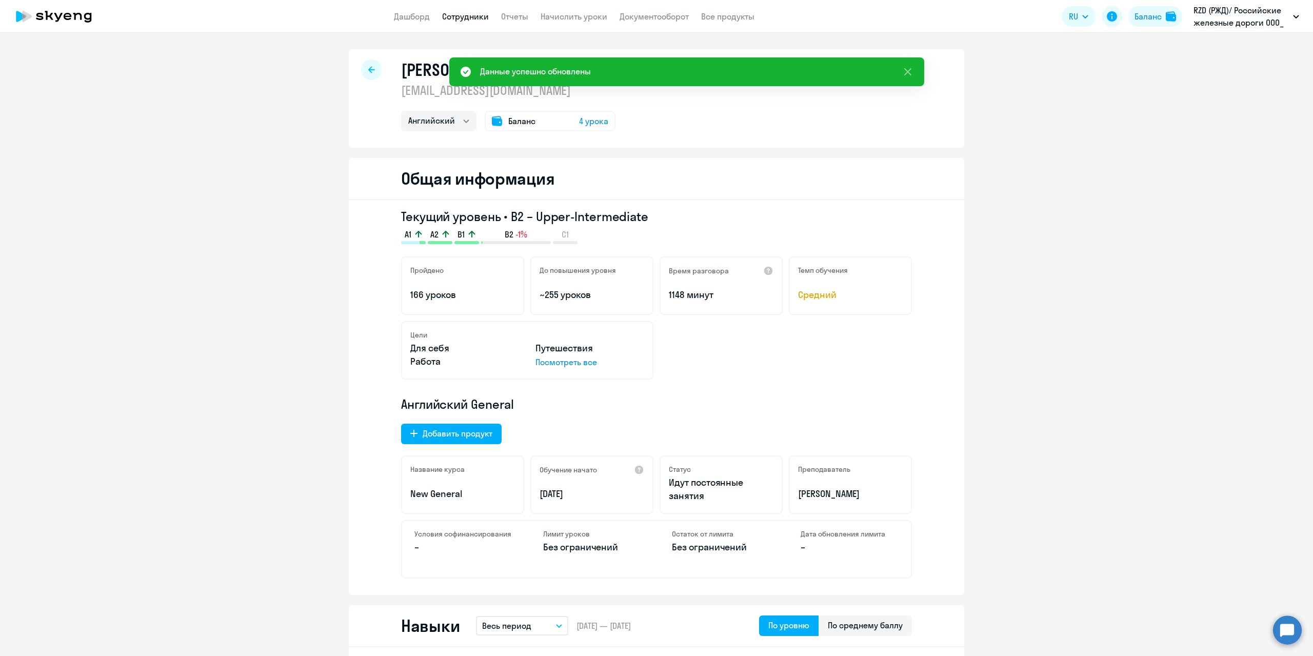 This screenshot has width=1313, height=656. What do you see at coordinates (457, 433) in the screenshot?
I see `div: Добавить продукт` at bounding box center [457, 433].